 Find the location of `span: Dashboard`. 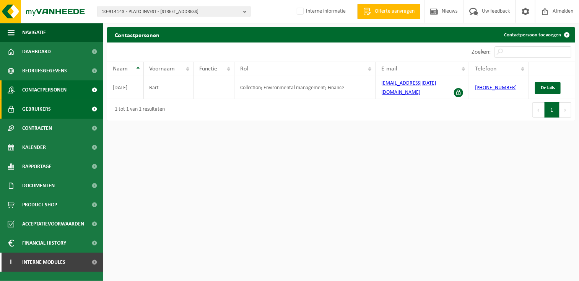

span: Dashboard is located at coordinates (36, 52).